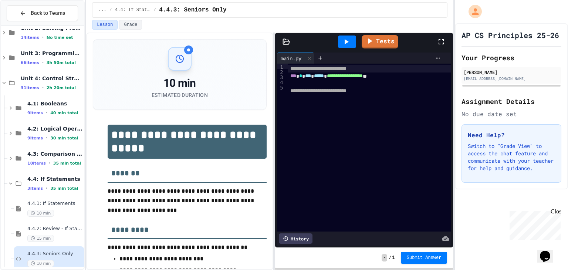 This screenshot has height=270, width=568. Describe the element at coordinates (42, 13) in the screenshot. I see `button: Back to Teams` at that location.